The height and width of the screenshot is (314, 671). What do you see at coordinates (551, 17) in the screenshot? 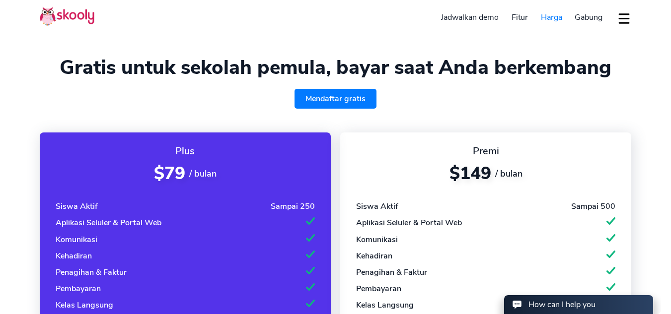
I see `a: Harga` at bounding box center [551, 17].